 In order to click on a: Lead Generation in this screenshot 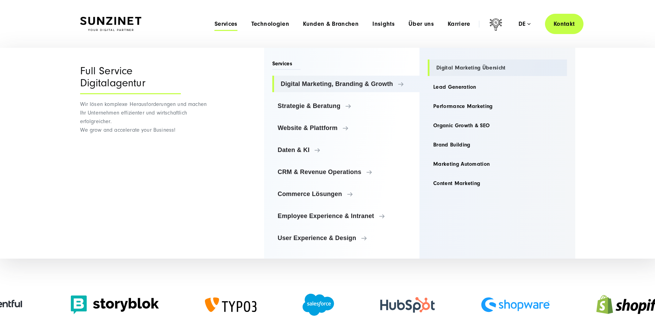, I will do `click(497, 87)`.